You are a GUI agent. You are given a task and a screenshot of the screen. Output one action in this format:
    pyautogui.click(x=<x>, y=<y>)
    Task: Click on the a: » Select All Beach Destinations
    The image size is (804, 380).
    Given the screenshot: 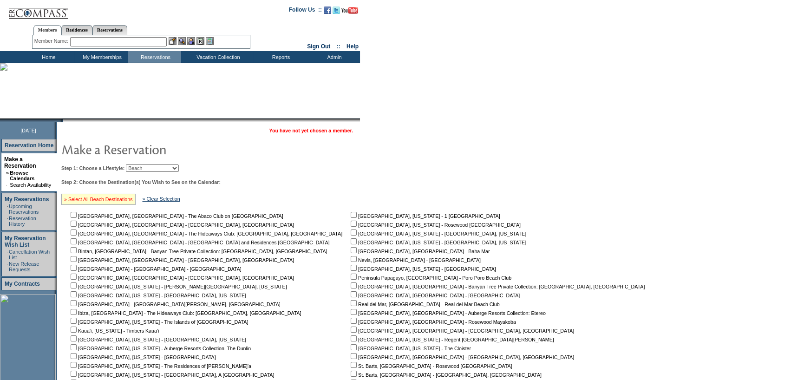 What is the action you would take?
    pyautogui.click(x=99, y=199)
    